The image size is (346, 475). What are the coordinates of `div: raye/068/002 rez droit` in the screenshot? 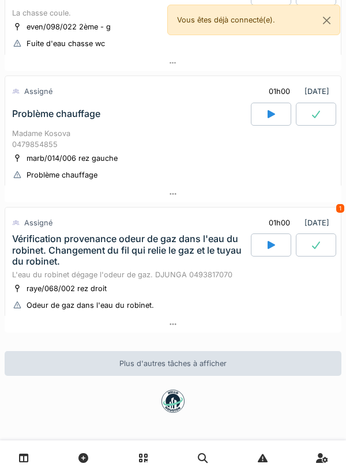 It's located at (66, 288).